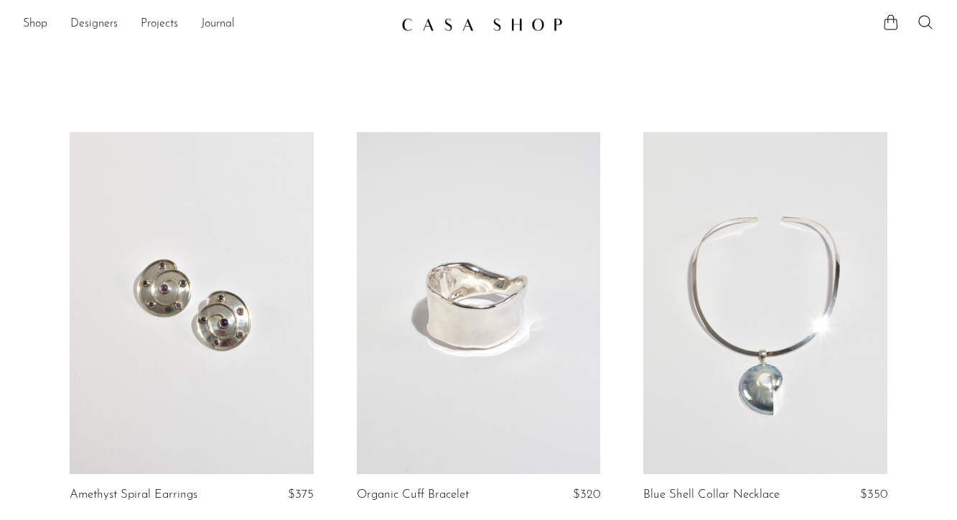  I want to click on span: $320, so click(587, 494).